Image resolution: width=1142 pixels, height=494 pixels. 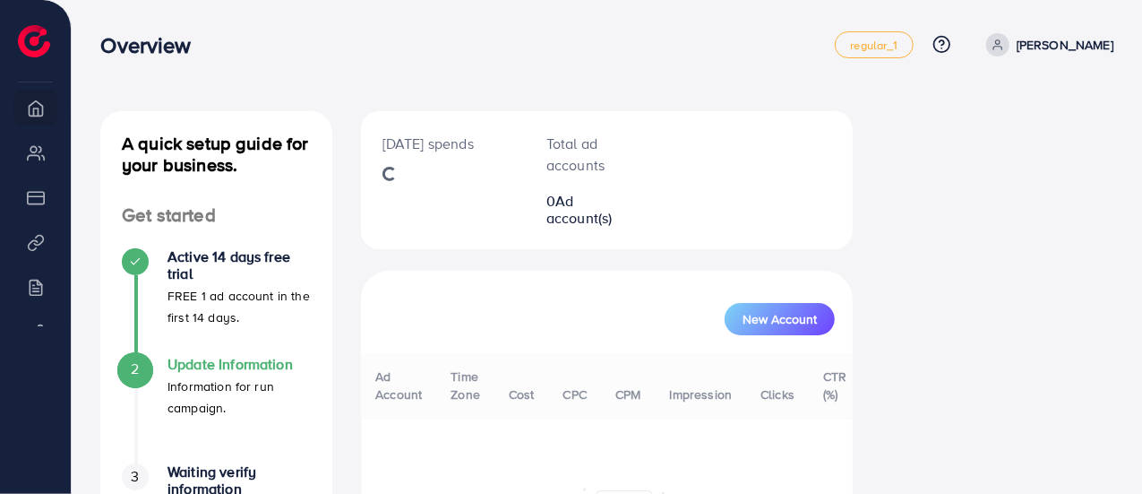 I want to click on span: 2, so click(x=134, y=368).